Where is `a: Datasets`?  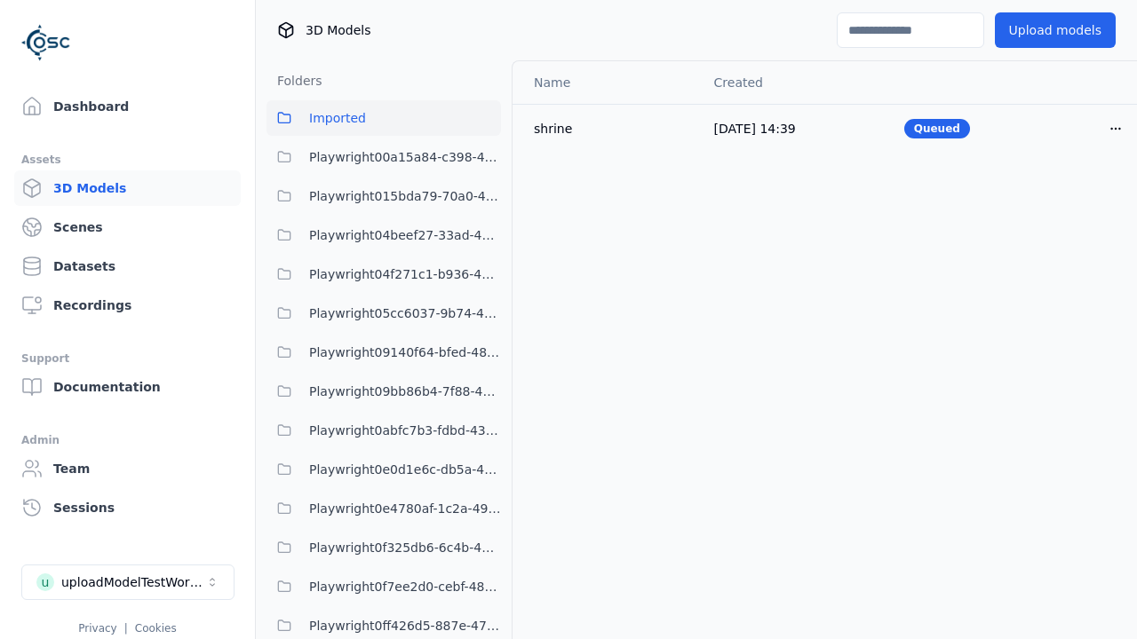 a: Datasets is located at coordinates (127, 266).